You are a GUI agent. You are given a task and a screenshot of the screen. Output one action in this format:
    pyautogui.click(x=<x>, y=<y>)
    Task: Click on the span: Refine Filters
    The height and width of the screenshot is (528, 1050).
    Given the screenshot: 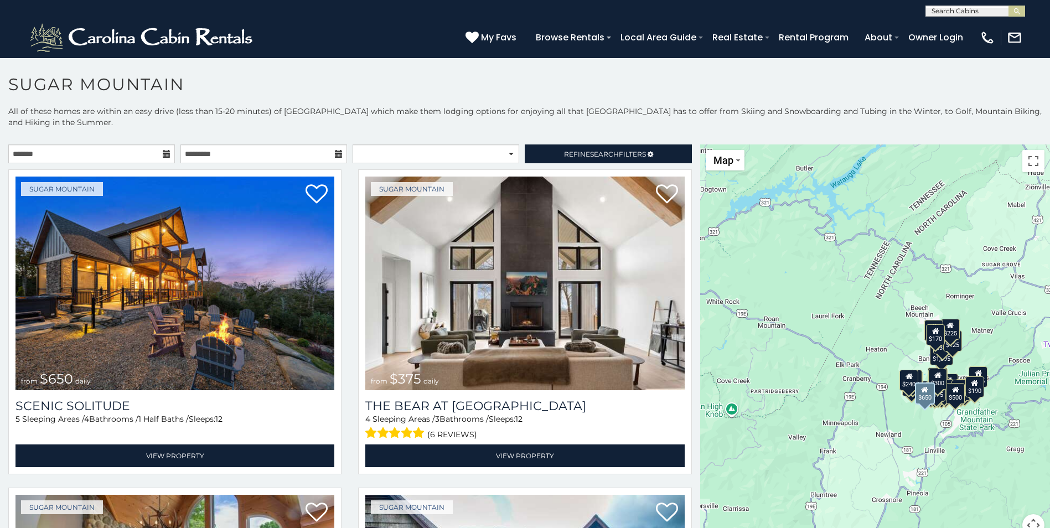 What is the action you would take?
    pyautogui.click(x=605, y=154)
    